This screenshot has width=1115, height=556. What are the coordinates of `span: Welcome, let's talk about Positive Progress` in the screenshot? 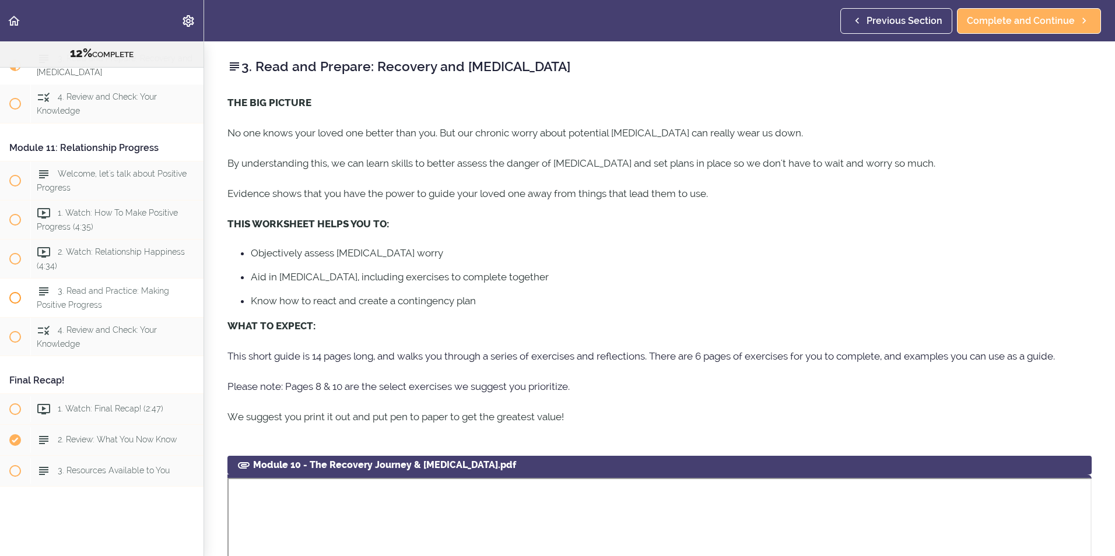 It's located at (111, 180).